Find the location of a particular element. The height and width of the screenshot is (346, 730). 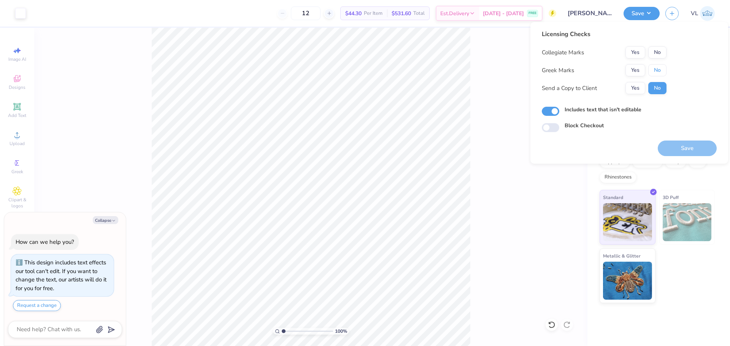

label: Includes text that isn't editable is located at coordinates (603, 109).